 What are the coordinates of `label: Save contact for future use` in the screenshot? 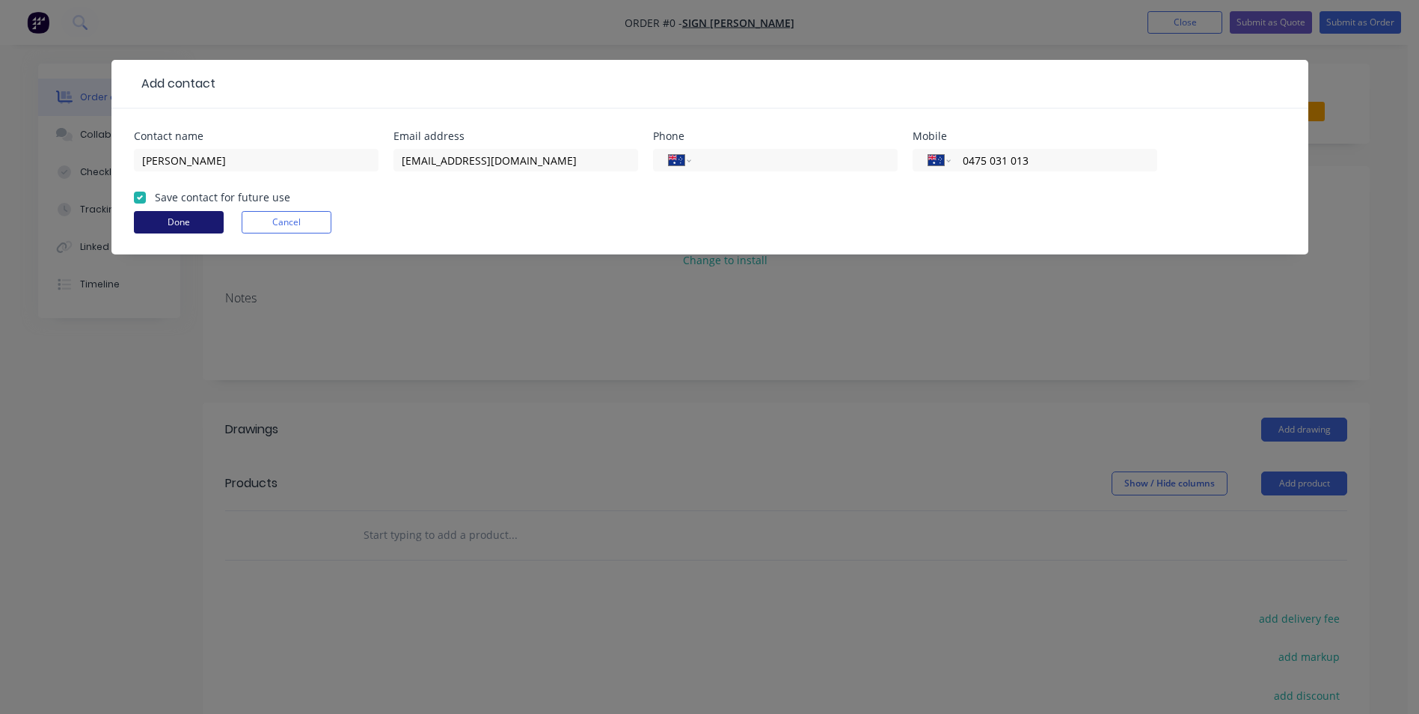 It's located at (222, 197).